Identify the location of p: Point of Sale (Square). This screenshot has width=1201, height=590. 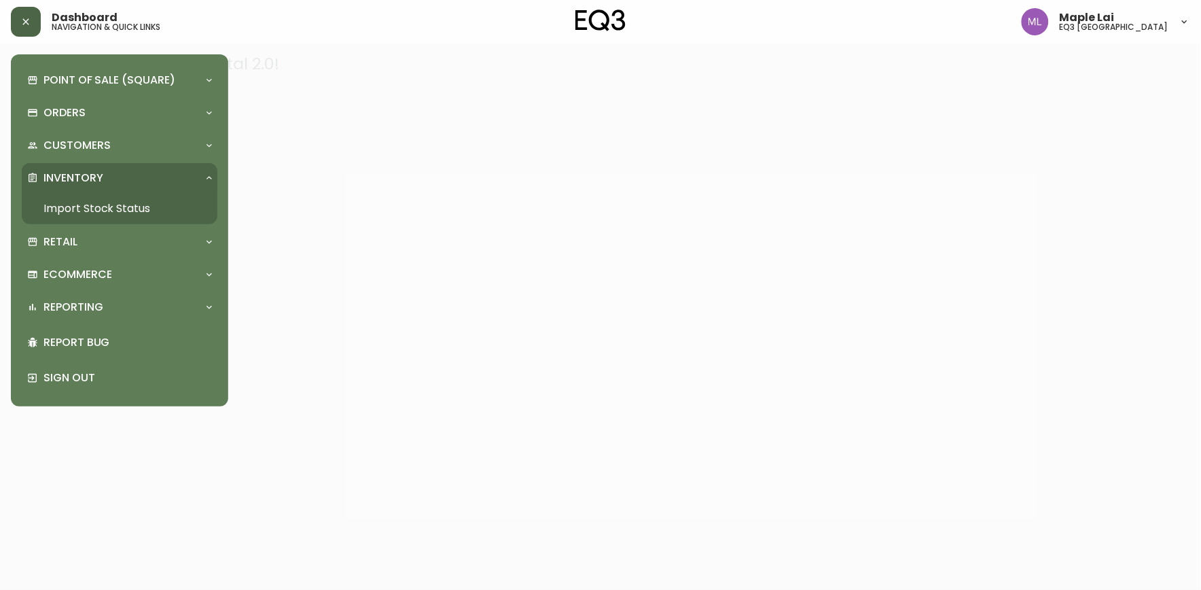
(109, 80).